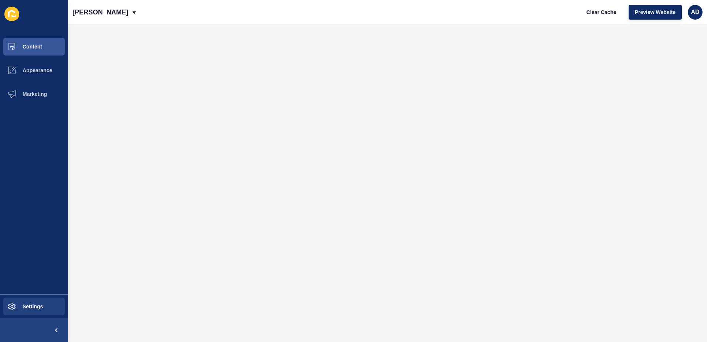  Describe the element at coordinates (602, 12) in the screenshot. I see `button: Clear Cache` at that location.